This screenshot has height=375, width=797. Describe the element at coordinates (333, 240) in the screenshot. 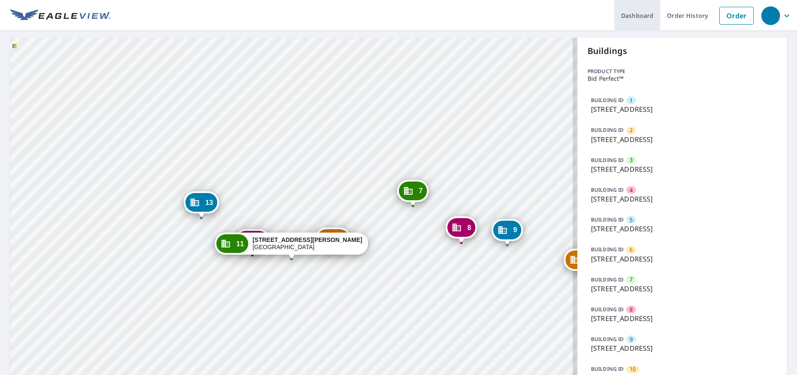

I see `div: Dropped pin, building 10, Commercial property, 11504 E Rogers Rd Longmont, CO 80501` at that location.